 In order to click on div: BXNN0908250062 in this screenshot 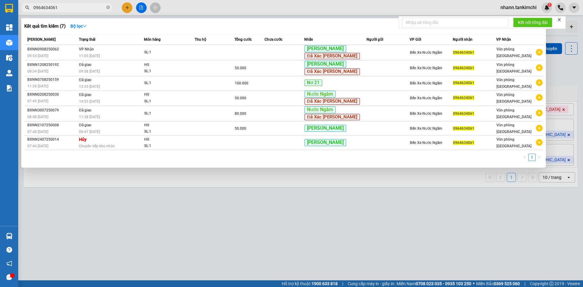, I will do `click(52, 49)`.